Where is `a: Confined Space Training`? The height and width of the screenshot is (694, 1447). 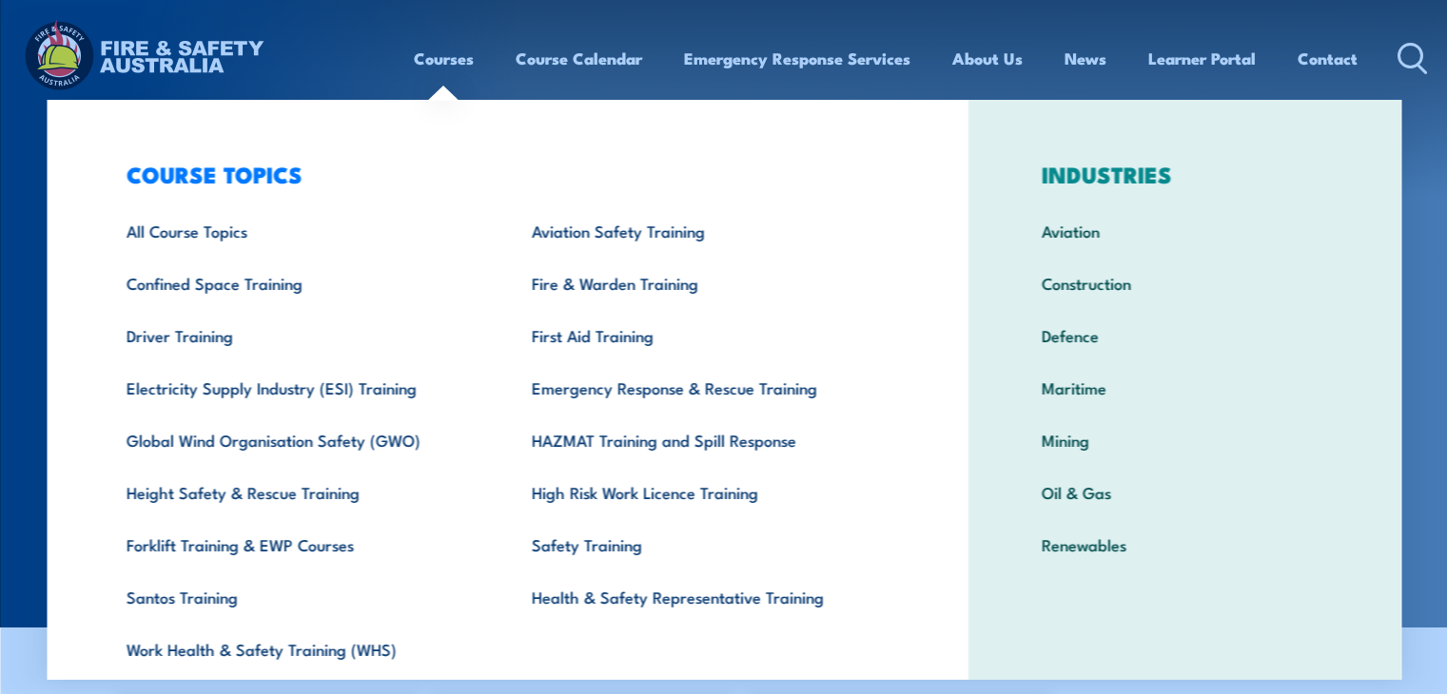
a: Confined Space Training is located at coordinates (299, 283).